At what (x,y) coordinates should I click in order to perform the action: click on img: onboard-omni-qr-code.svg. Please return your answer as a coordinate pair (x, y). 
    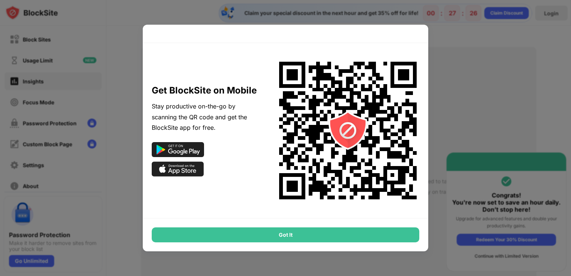
    Looking at the image, I should click on (348, 130).